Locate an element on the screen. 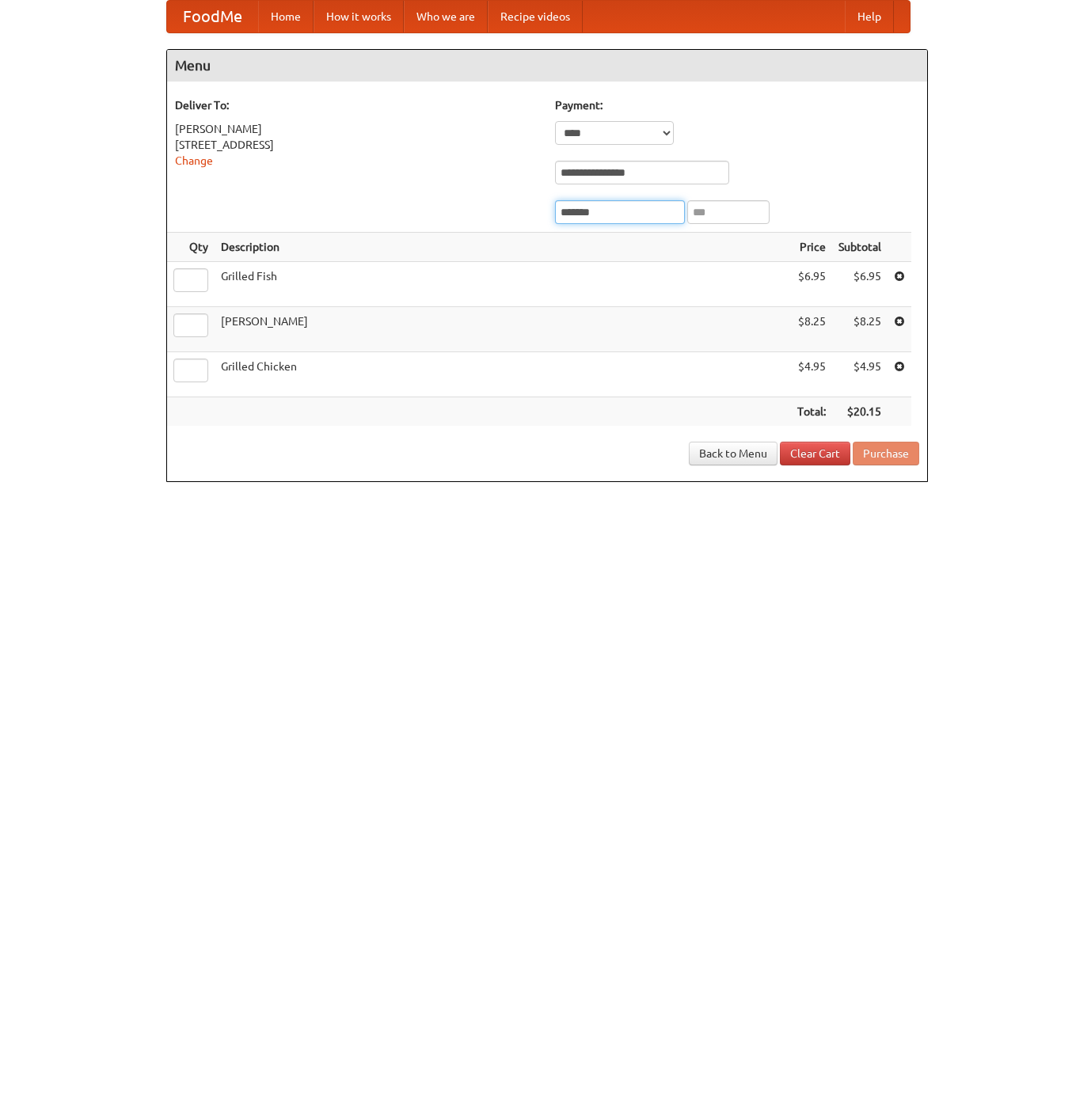  a: Clear Cart is located at coordinates (814, 453).